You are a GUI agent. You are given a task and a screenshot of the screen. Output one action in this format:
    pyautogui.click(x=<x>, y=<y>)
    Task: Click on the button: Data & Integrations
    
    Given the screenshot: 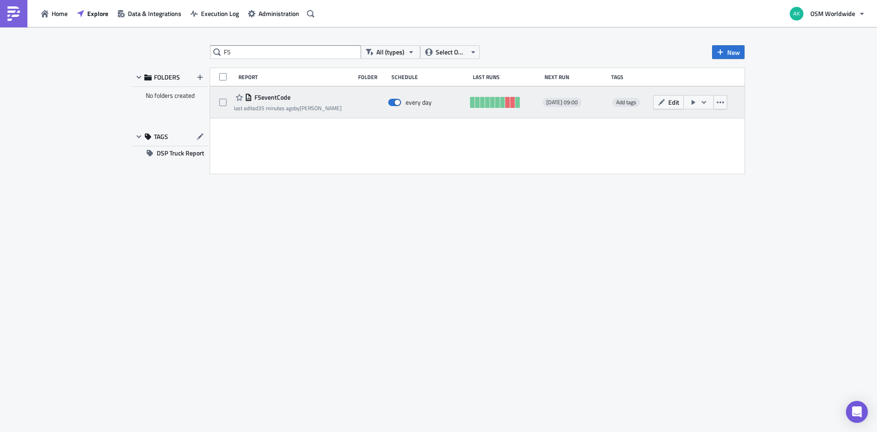 What is the action you would take?
    pyautogui.click(x=149, y=13)
    